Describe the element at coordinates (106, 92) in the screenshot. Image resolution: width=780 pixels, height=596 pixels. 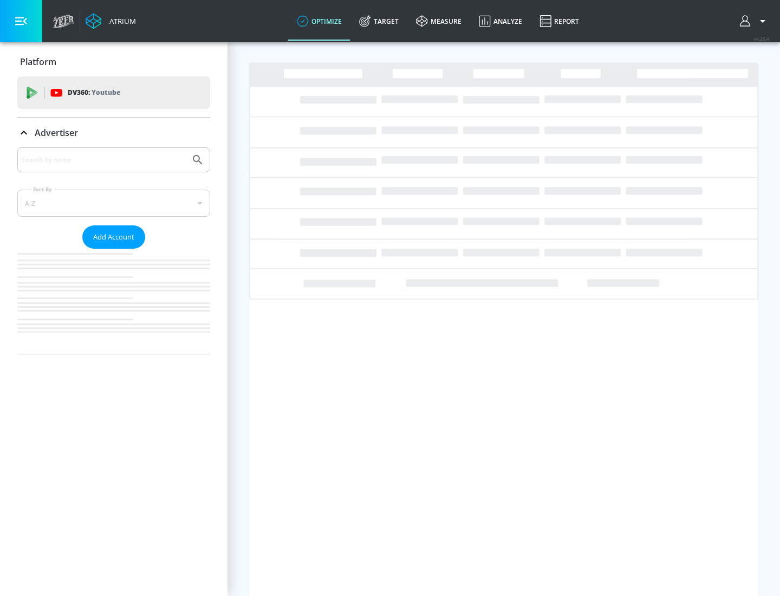
I see `p: Youtube` at that location.